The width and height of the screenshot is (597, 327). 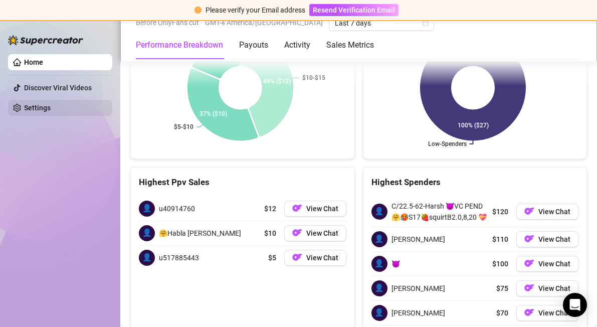 I want to click on span: $110, so click(x=500, y=239).